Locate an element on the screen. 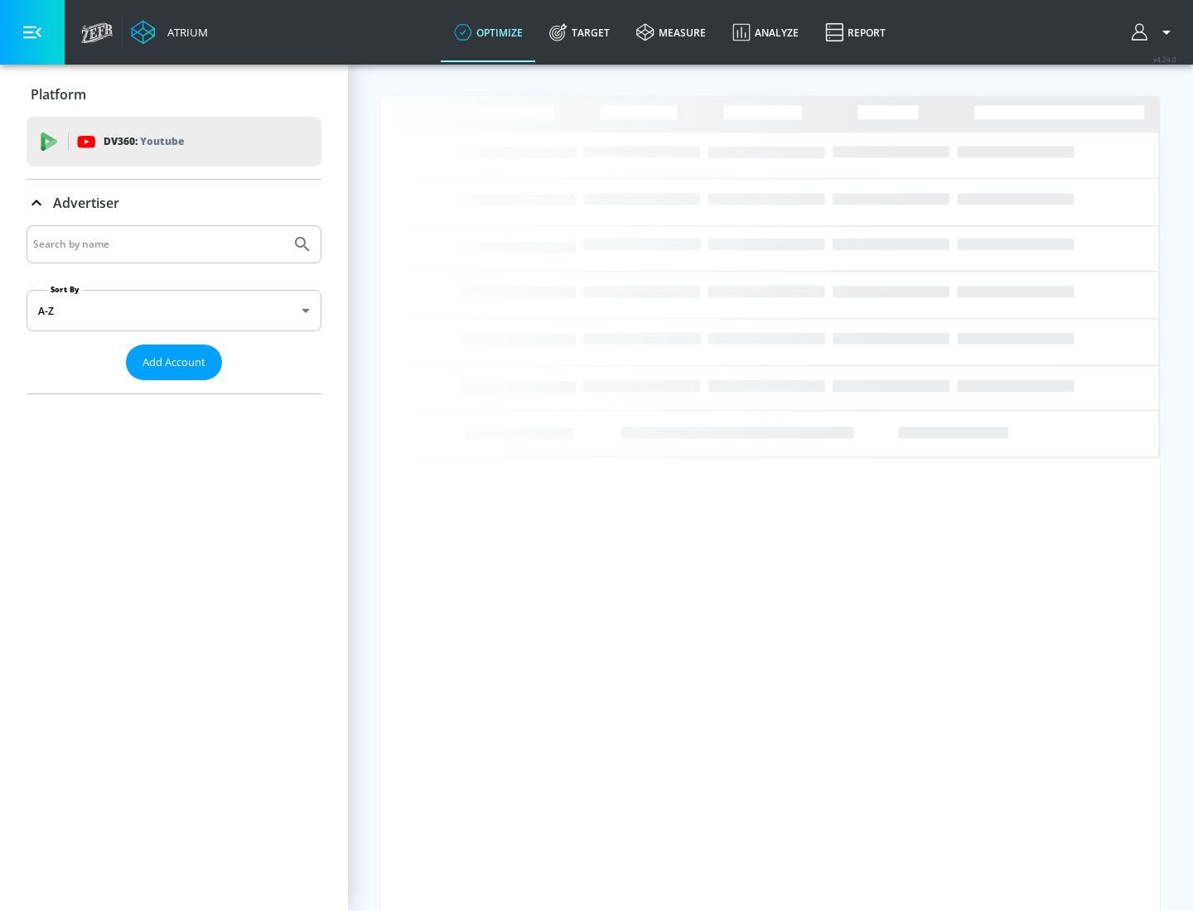 This screenshot has width=1193, height=911. p: Youtube is located at coordinates (162, 141).